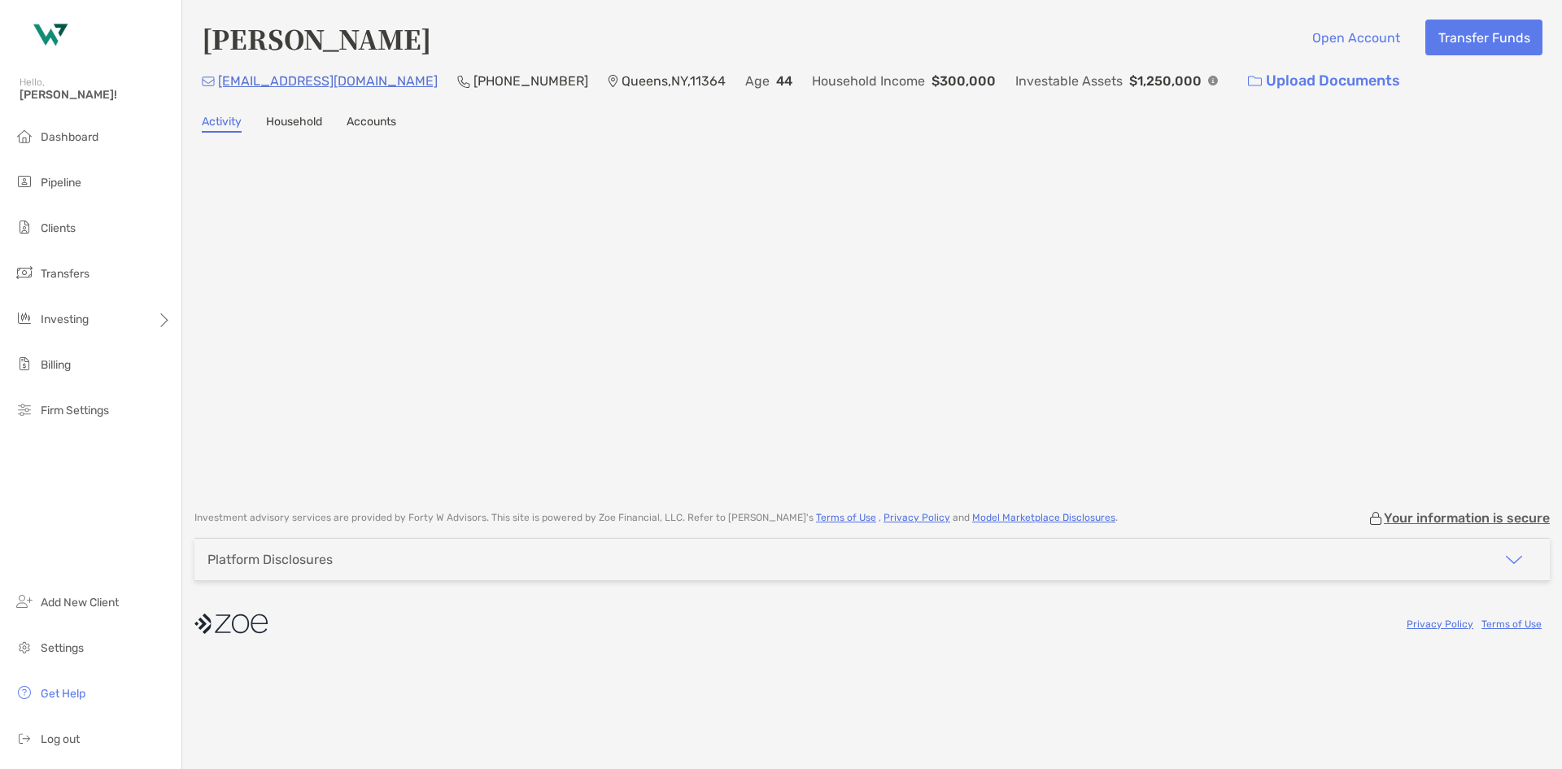  I want to click on p: 44, so click(784, 81).